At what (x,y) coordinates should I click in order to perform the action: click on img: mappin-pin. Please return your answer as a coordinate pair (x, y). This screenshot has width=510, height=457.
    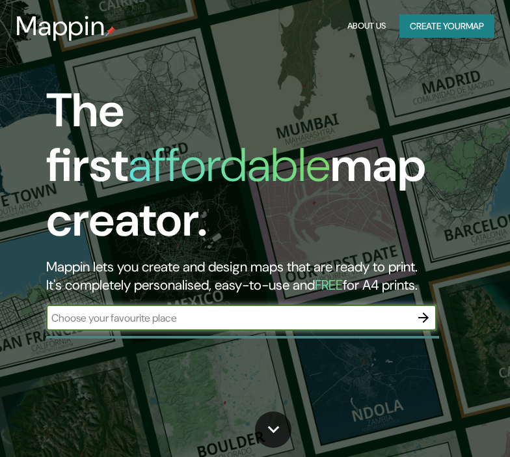
    Looking at the image, I should click on (111, 31).